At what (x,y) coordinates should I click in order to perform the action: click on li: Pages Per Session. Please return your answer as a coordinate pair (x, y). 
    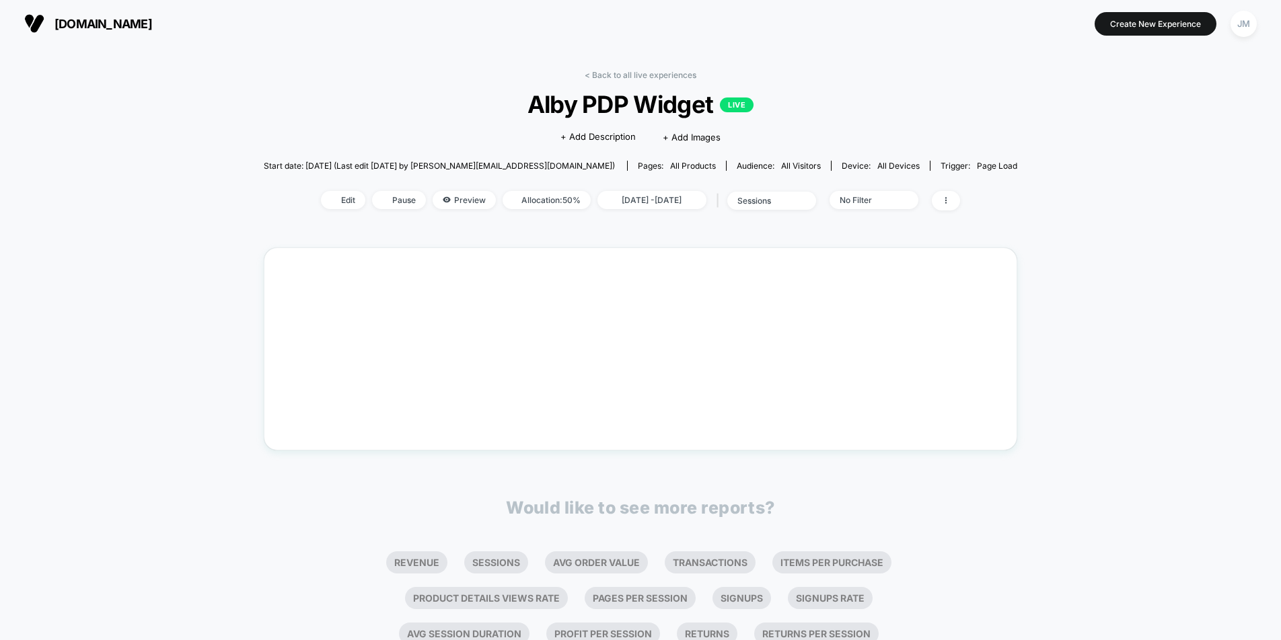
    Looking at the image, I should click on (640, 598).